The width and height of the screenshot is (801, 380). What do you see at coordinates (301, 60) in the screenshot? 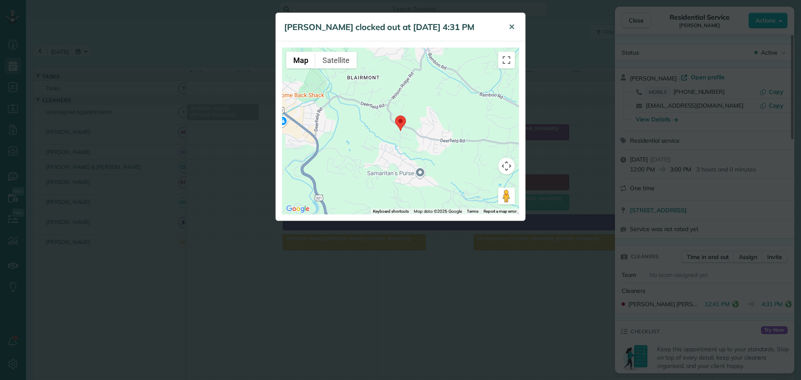
I see `button: Show street map` at bounding box center [301, 60].